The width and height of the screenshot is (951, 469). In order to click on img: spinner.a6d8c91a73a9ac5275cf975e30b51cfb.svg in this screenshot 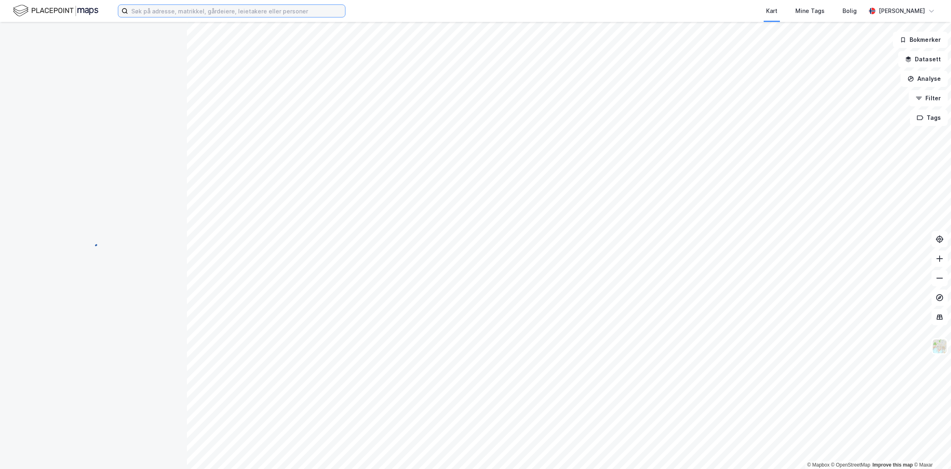, I will do `click(93, 241)`.